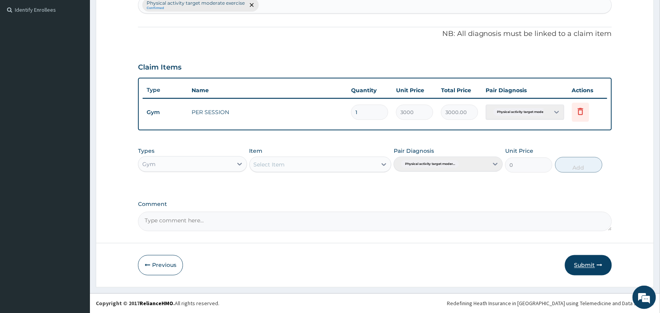 Image resolution: width=660 pixels, height=313 pixels. Describe the element at coordinates (146, 151) in the screenshot. I see `label: Types` at that location.